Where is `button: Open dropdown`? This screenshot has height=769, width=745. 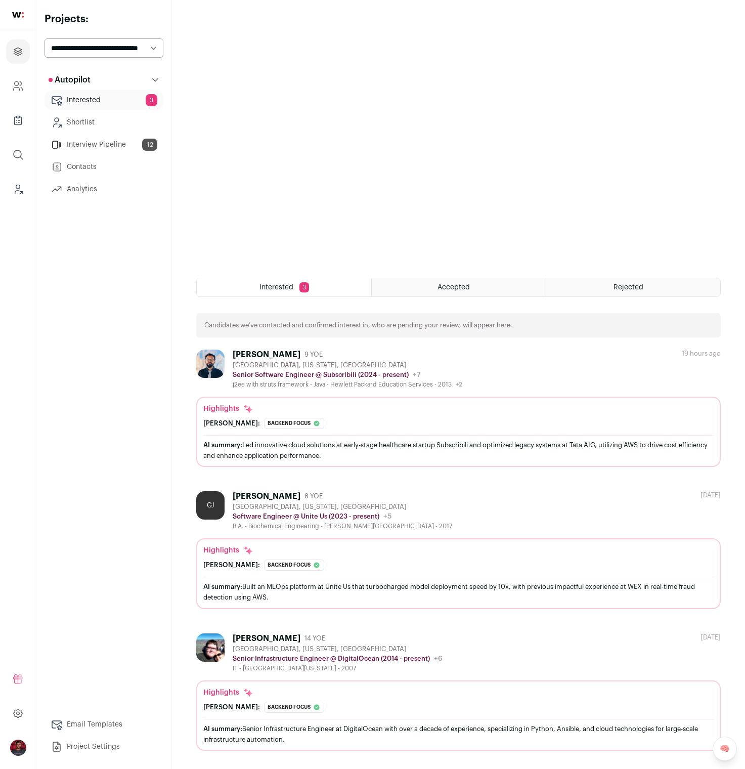 button: Open dropdown is located at coordinates (18, 748).